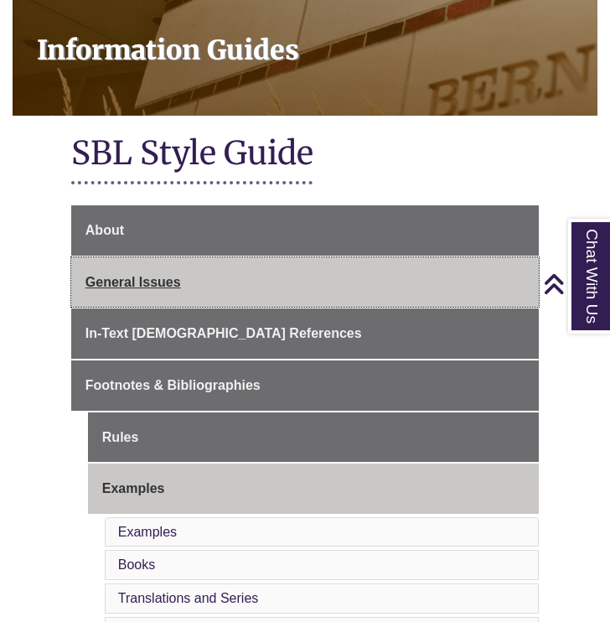 The image size is (610, 622). I want to click on span: Footnotes & Bibliographies, so click(173, 385).